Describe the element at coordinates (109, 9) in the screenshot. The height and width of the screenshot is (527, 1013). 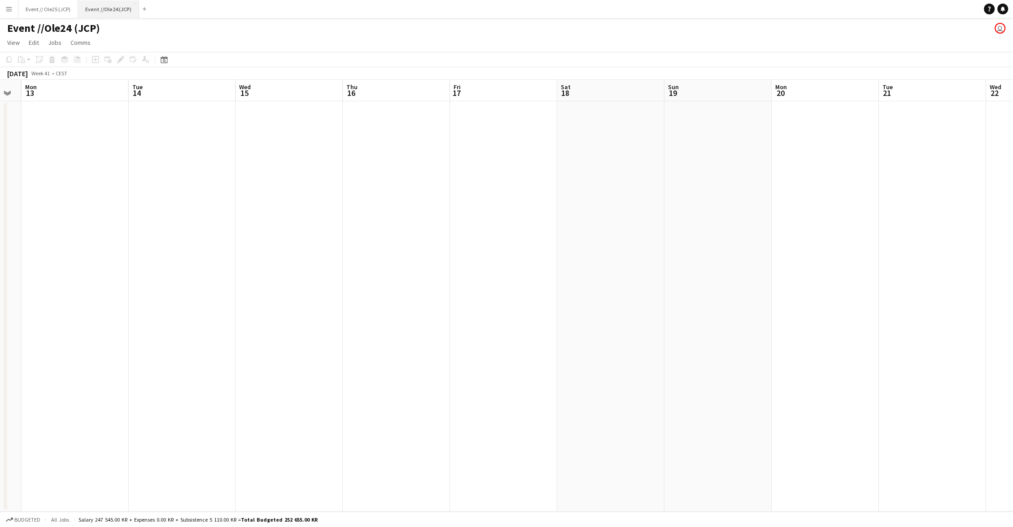
I see `button: Event //Ole24 (JCP)` at that location.